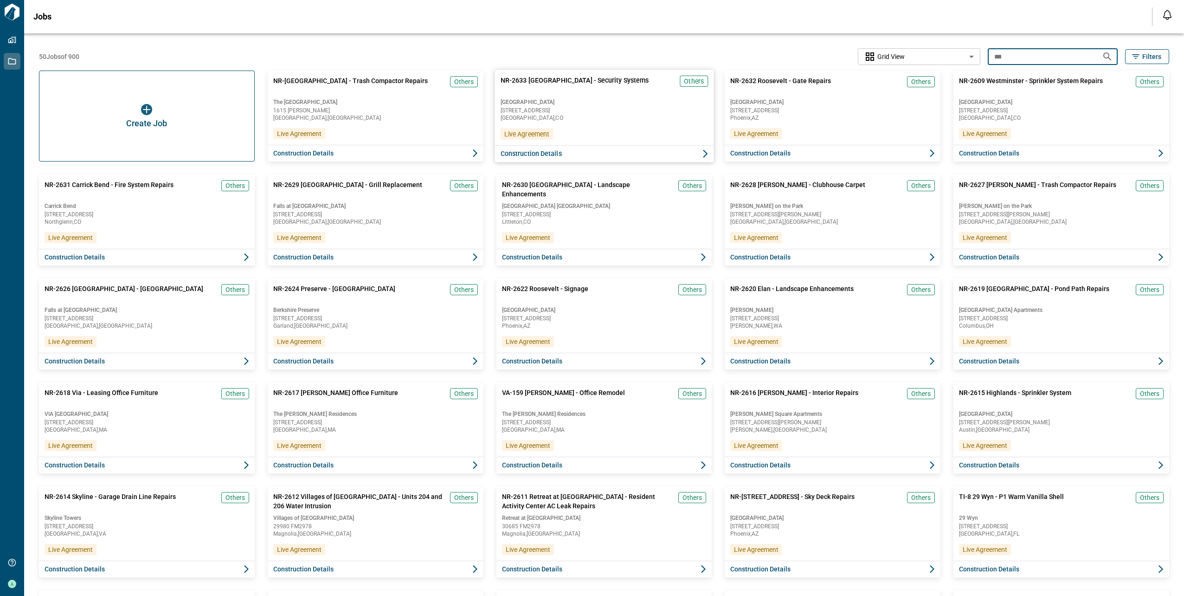  What do you see at coordinates (109, 189) in the screenshot?
I see `span: NR-2631 Carrick Bend - Fire System Repairs` at bounding box center [109, 189].